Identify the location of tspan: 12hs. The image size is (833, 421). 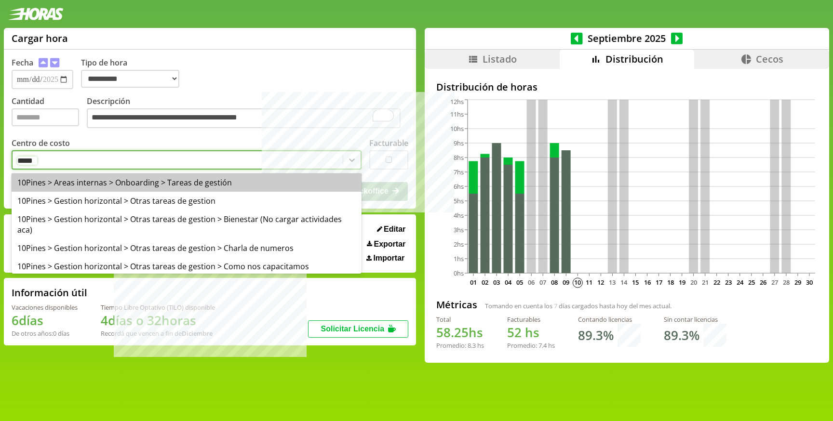
(457, 102).